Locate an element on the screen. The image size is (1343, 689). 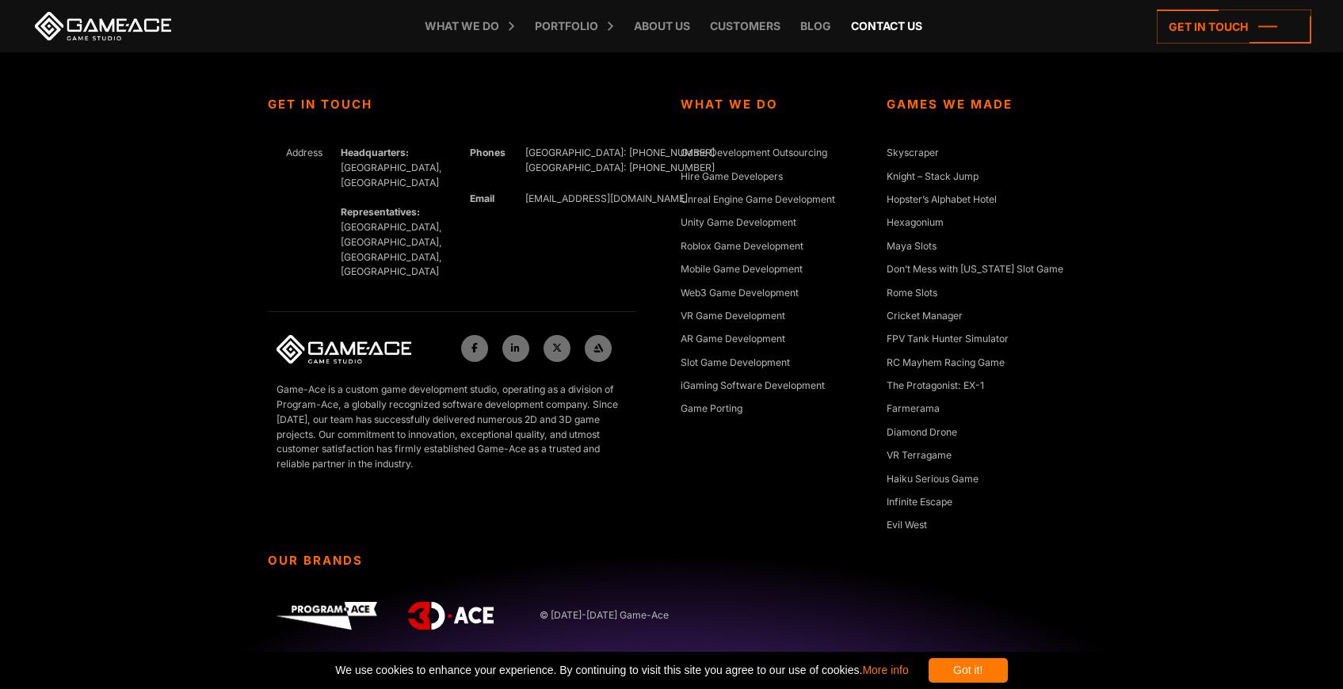
strong: Email is located at coordinates (482, 198).